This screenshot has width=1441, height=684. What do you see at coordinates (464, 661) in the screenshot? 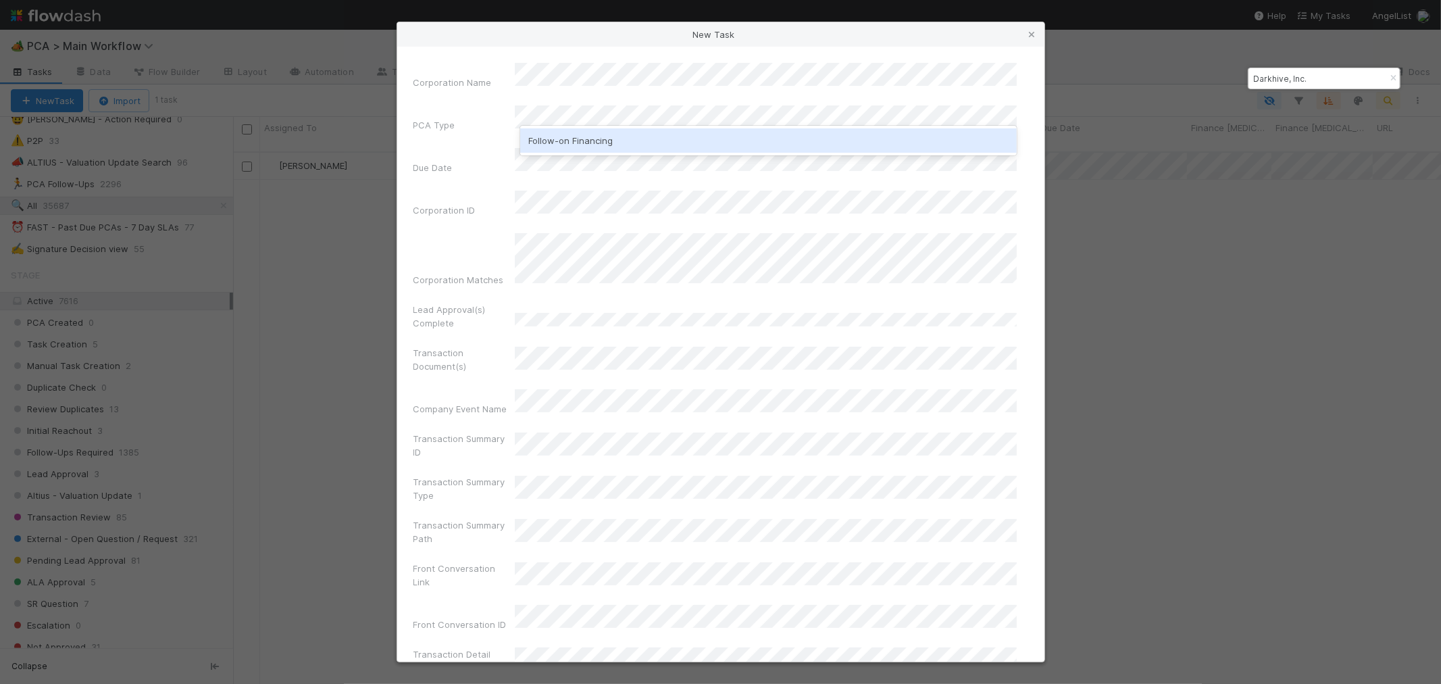
I see `label: Transaction Detail Labels` at bounding box center [464, 661].